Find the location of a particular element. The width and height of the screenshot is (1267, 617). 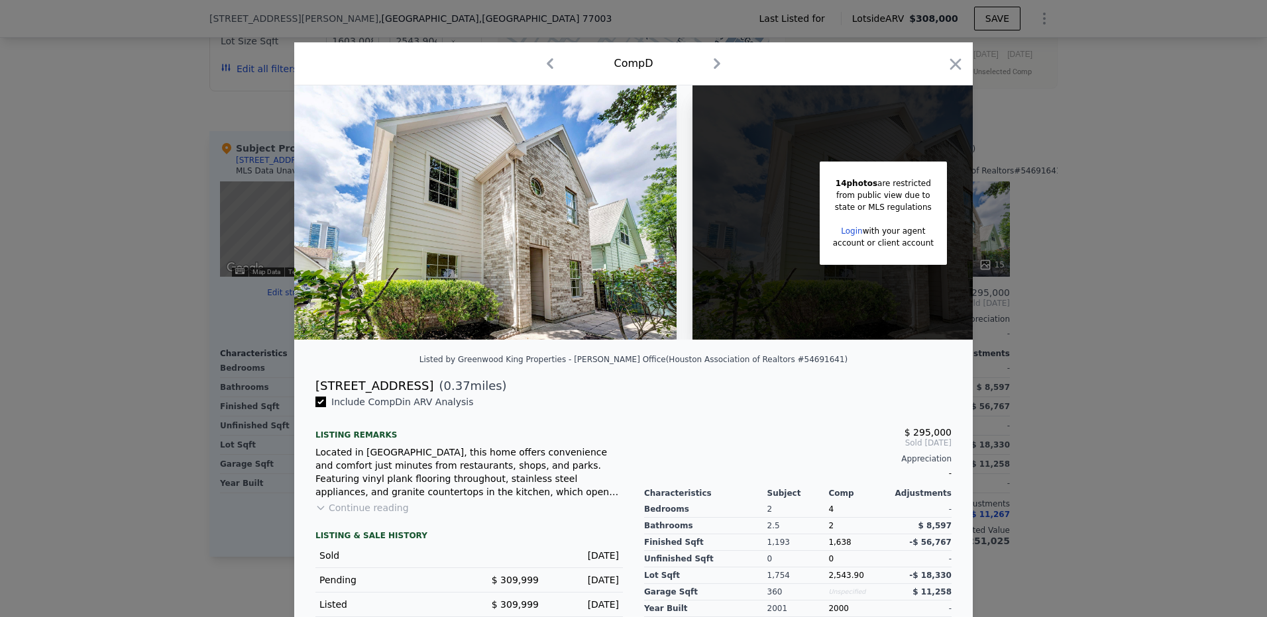

div: are restricted is located at coordinates (883, 184).